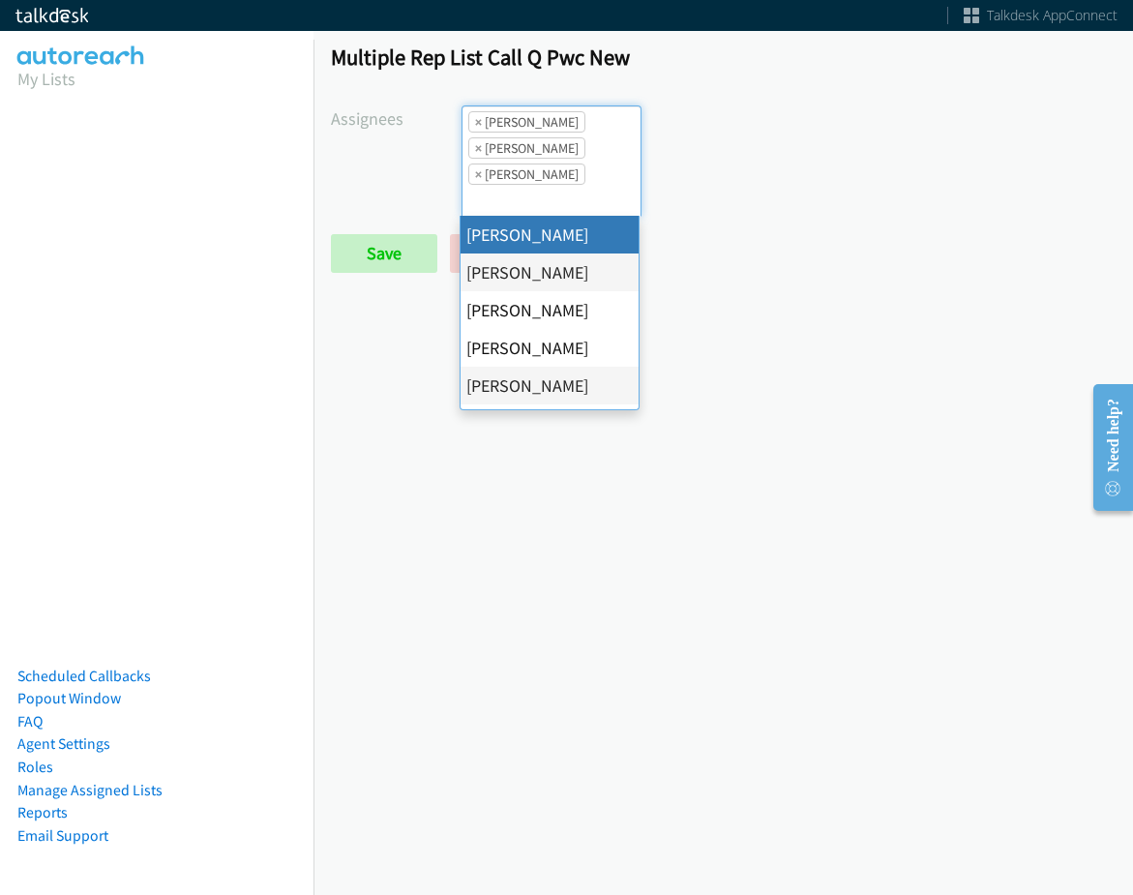 The width and height of the screenshot is (1133, 895). What do you see at coordinates (384, 254) in the screenshot?
I see `input: Save` at bounding box center [384, 254].